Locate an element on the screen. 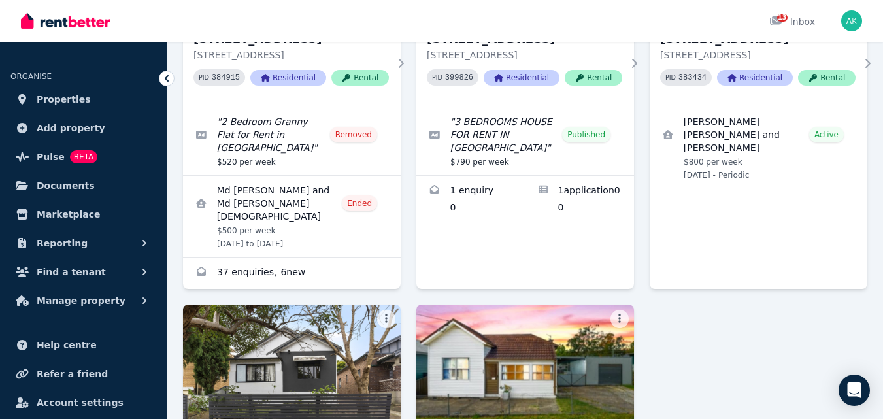  a: View details for Magdy Reiad Fathalla Hassan and Fatmaelzahra Mohamed is located at coordinates (758, 148).